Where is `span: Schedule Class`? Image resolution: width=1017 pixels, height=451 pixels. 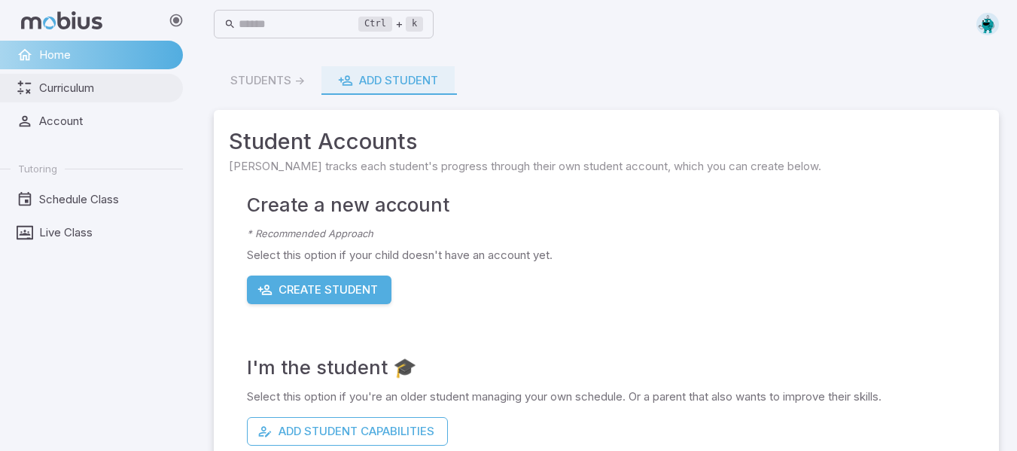
span: Schedule Class is located at coordinates (105, 199).